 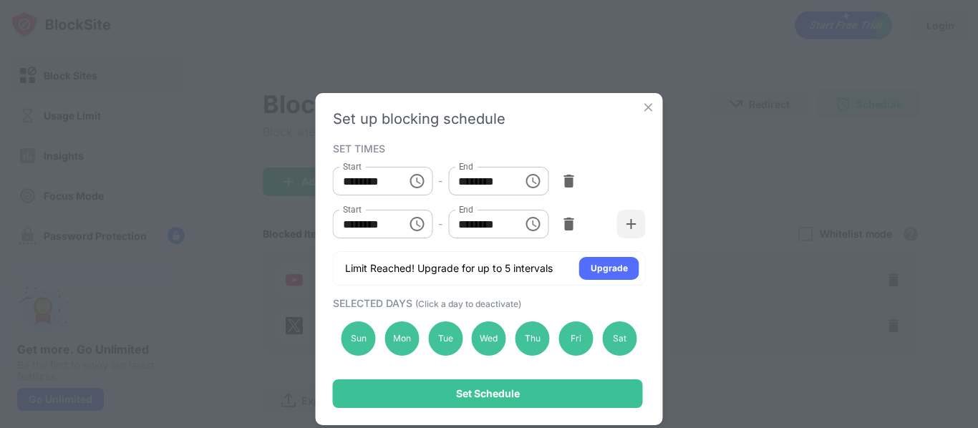 I want to click on div: Fri, so click(x=576, y=339).